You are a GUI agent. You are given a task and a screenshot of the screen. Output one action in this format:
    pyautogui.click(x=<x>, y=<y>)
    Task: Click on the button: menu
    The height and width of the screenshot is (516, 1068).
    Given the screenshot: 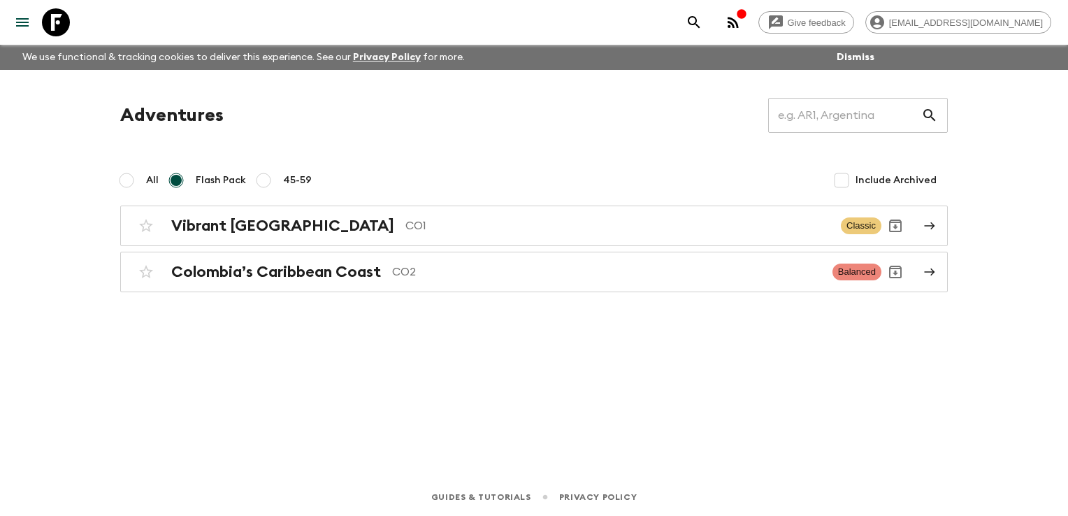 What is the action you would take?
    pyautogui.click(x=22, y=22)
    